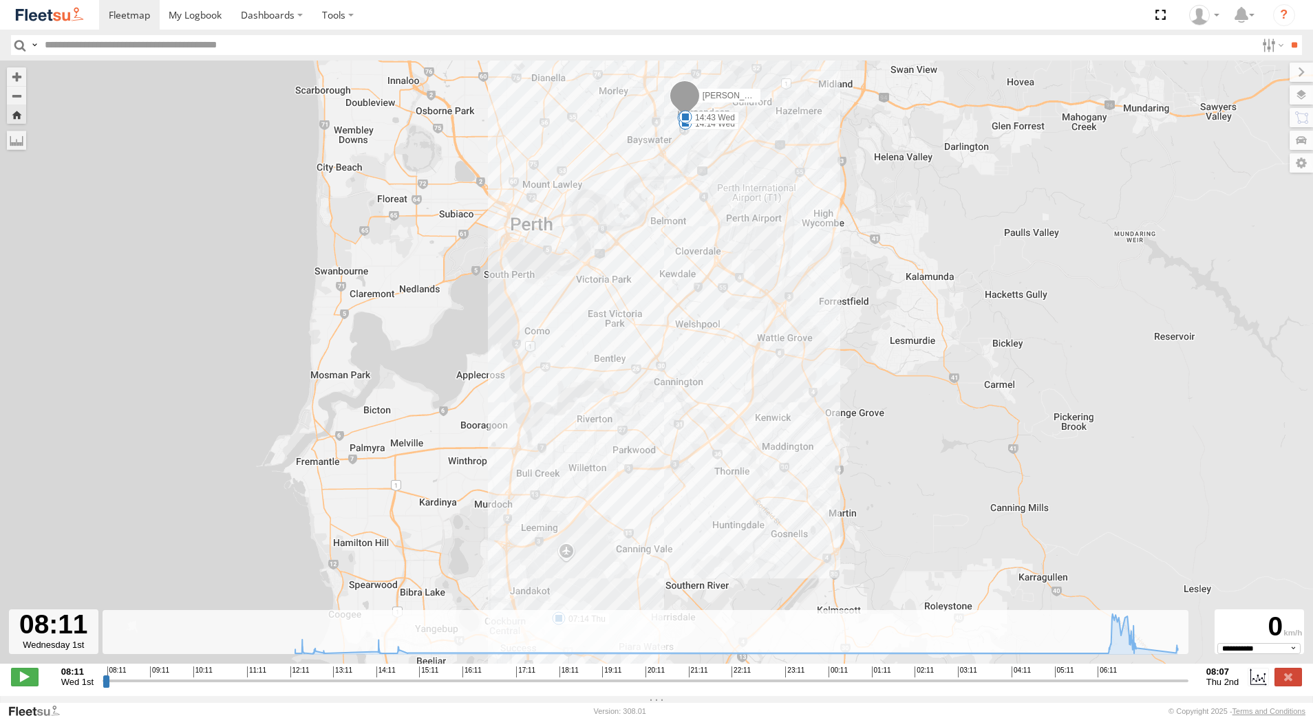  What do you see at coordinates (795, 672) in the screenshot?
I see `span: 23:11` at bounding box center [795, 672].